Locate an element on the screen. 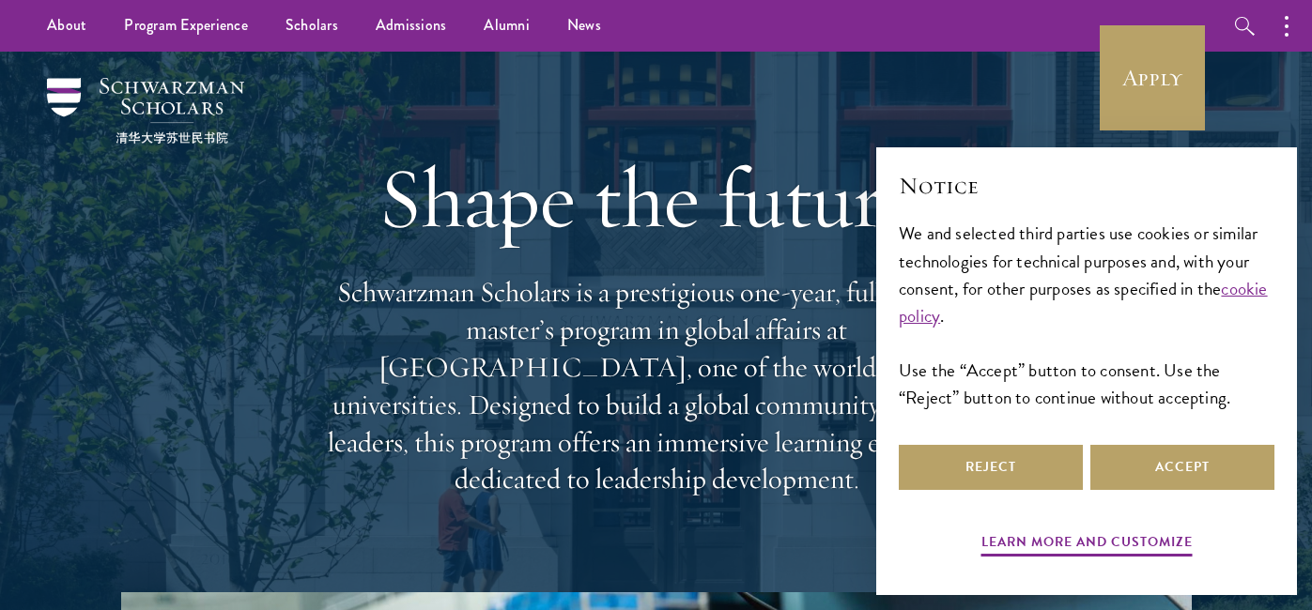  h2: Notice is located at coordinates (1086, 186).